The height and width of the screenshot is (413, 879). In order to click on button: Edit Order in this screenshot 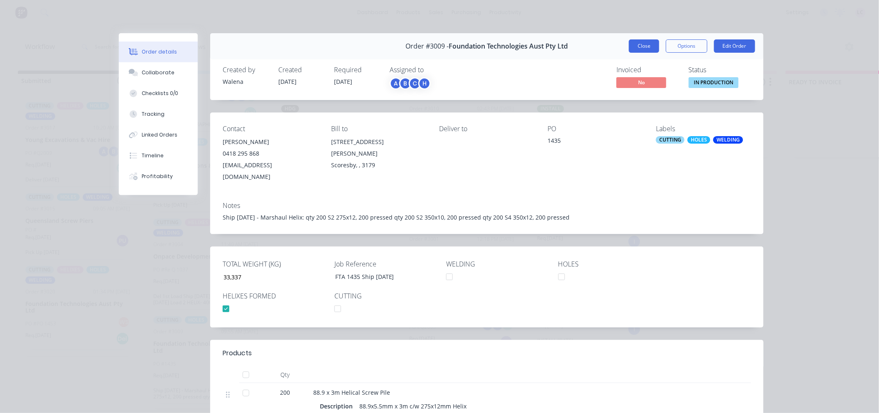, I will do `click(734, 46)`.